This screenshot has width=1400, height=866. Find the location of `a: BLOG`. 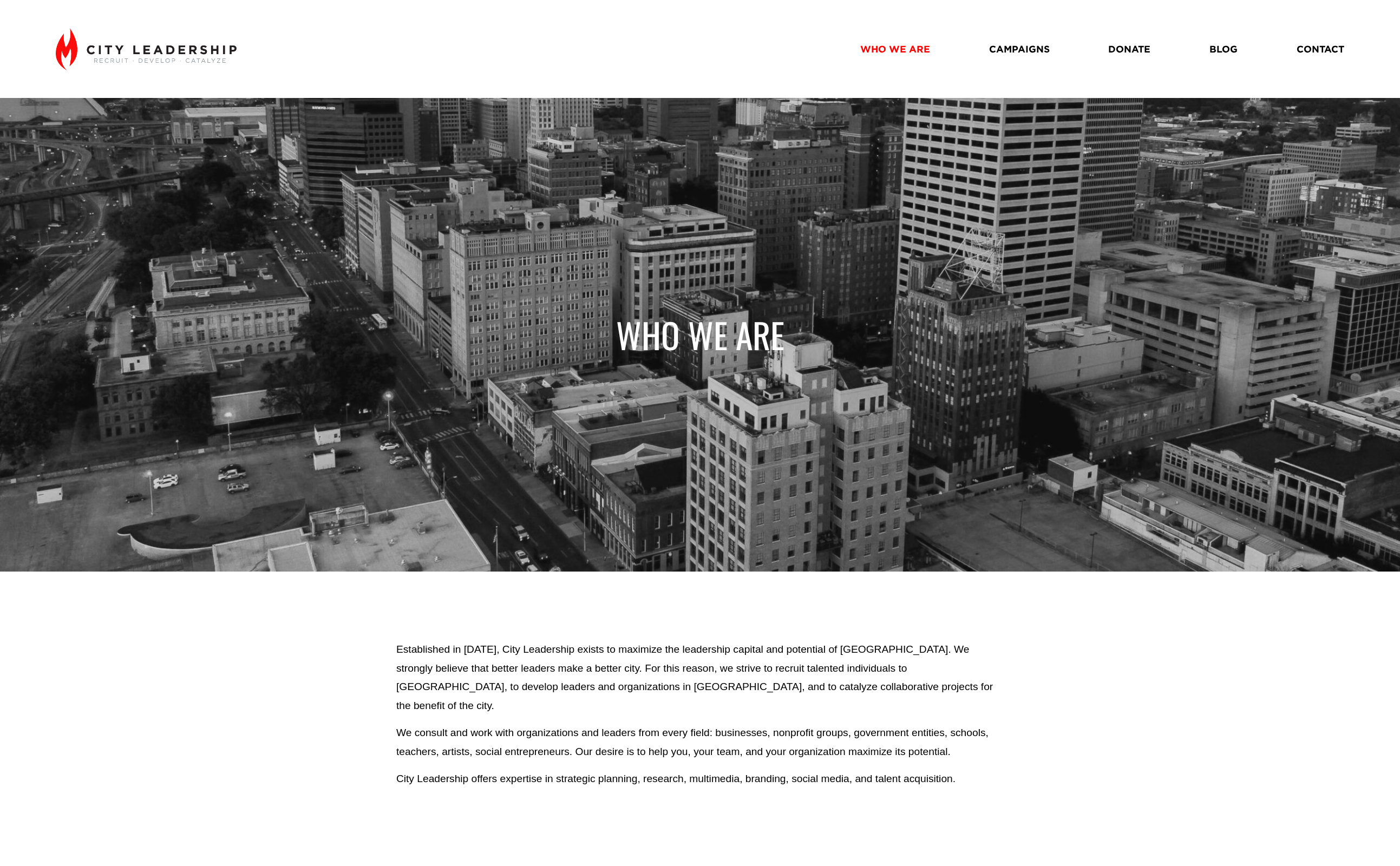

a: BLOG is located at coordinates (1223, 49).